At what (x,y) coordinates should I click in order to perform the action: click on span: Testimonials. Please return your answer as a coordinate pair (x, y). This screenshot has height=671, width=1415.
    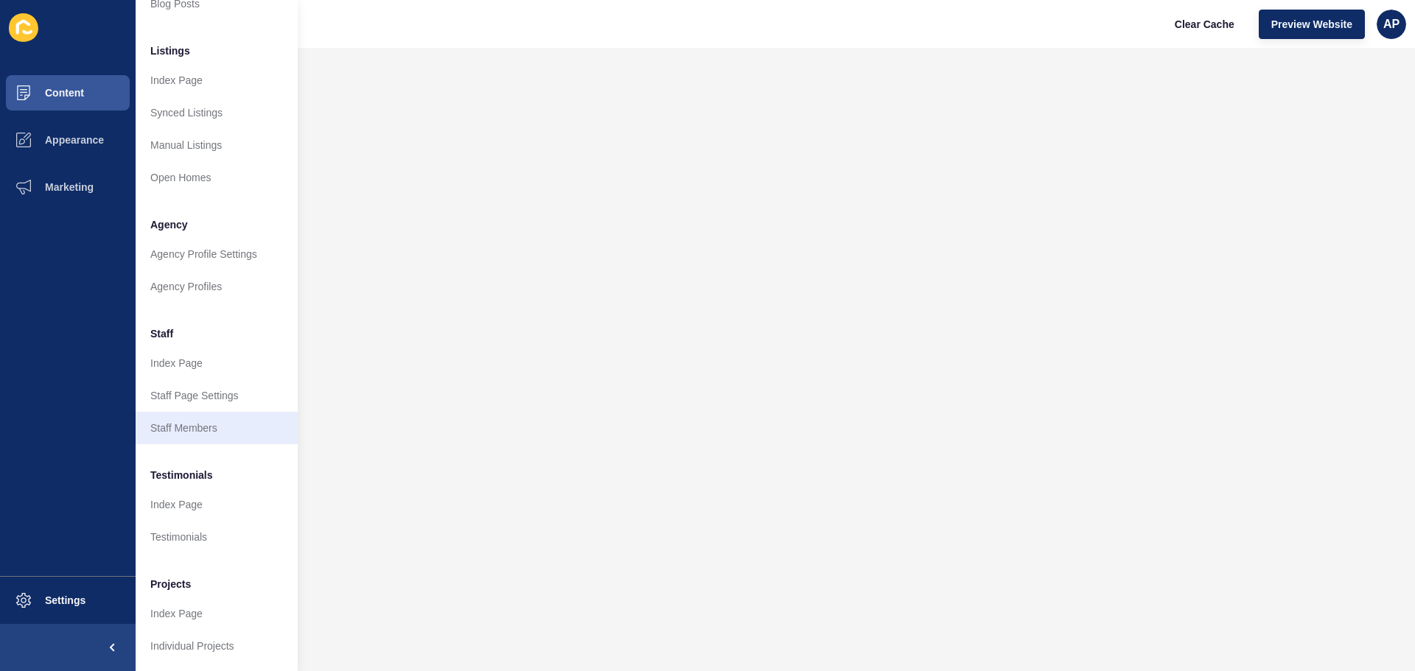
    Looking at the image, I should click on (181, 475).